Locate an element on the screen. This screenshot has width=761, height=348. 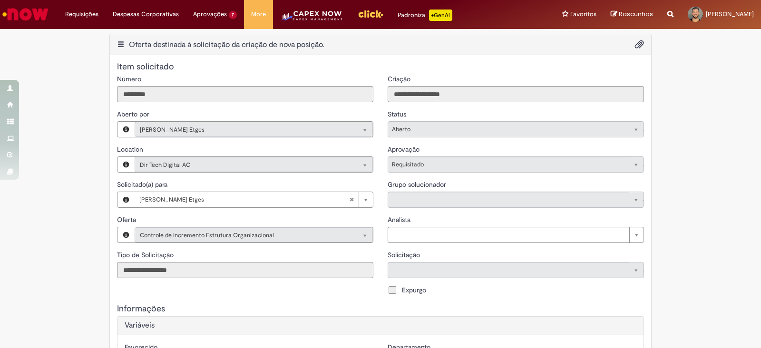
span: Somente leitura - Status is located at coordinates (398, 114).